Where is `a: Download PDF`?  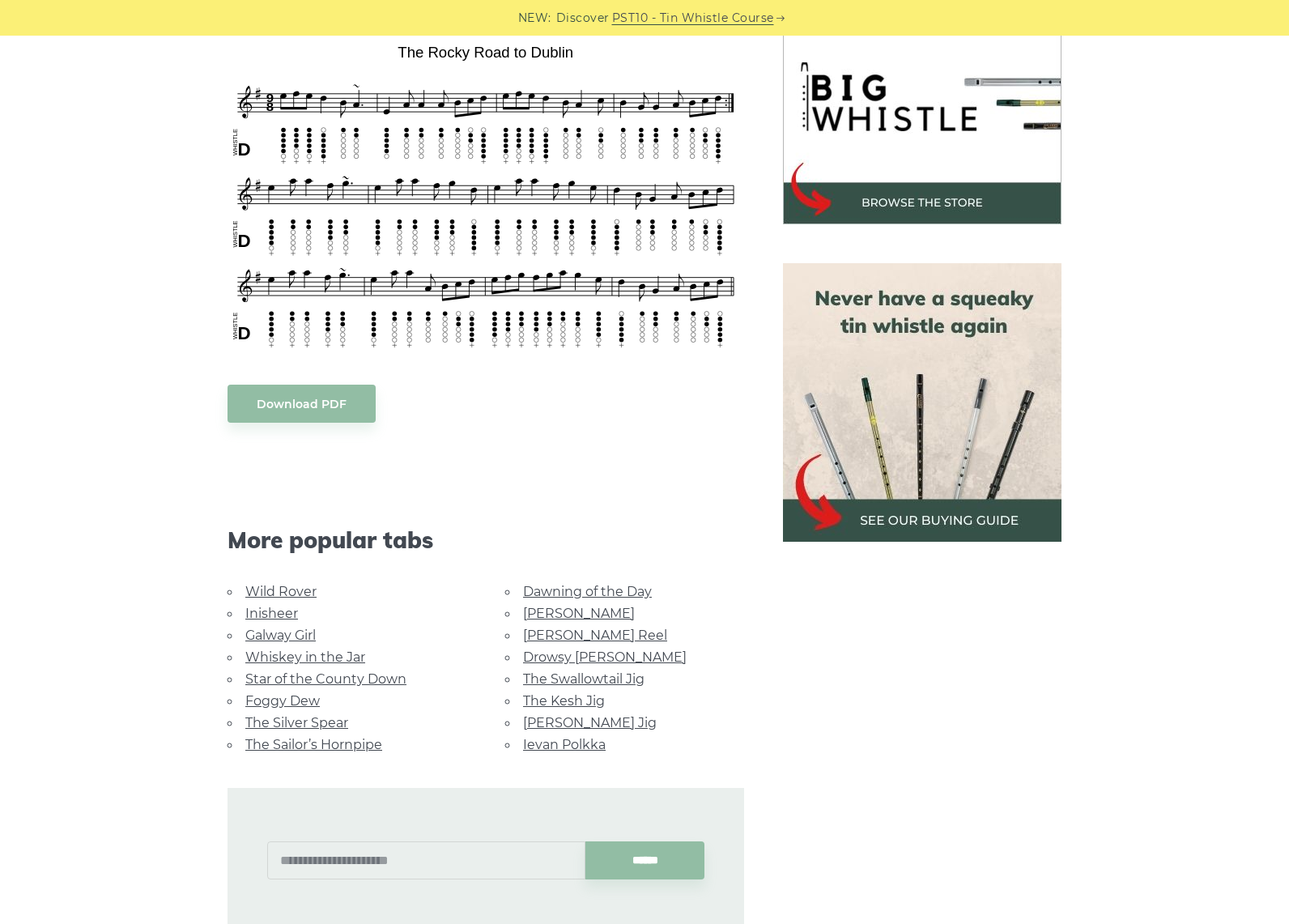
a: Download PDF is located at coordinates (301, 403).